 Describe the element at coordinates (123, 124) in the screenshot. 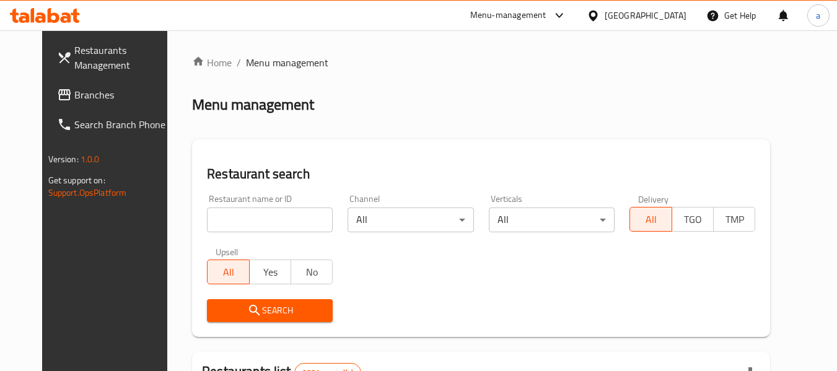

I see `span: Search Branch Phone` at that location.